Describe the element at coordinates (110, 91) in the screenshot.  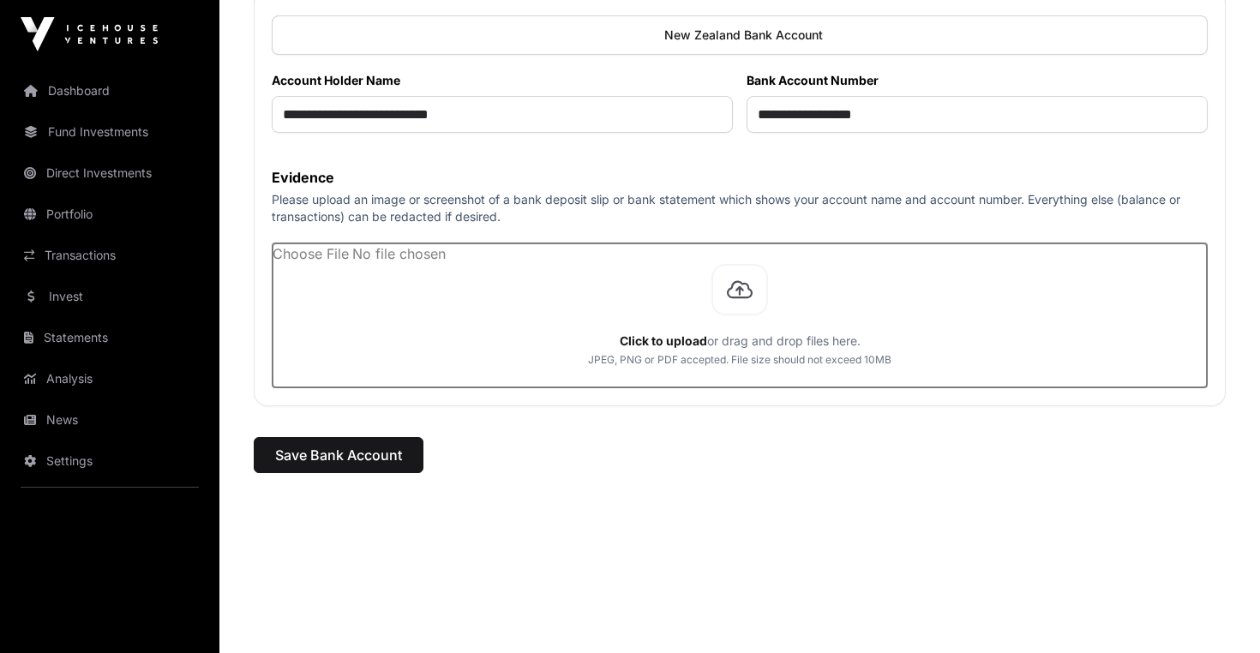
I see `a: Dashboard` at that location.